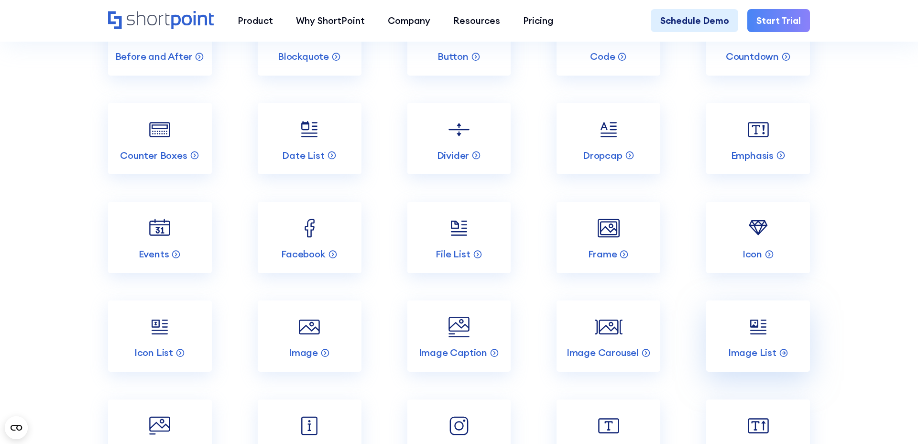  I want to click on div: Product, so click(255, 21).